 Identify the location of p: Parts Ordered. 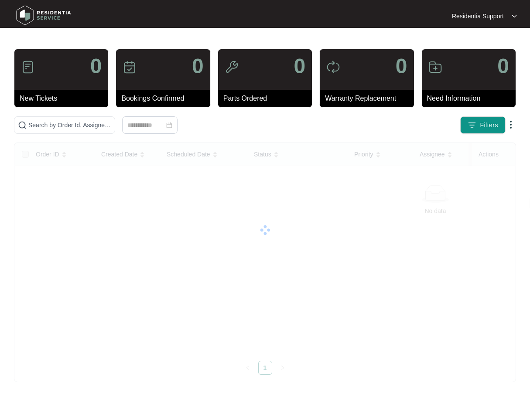
(267, 99).